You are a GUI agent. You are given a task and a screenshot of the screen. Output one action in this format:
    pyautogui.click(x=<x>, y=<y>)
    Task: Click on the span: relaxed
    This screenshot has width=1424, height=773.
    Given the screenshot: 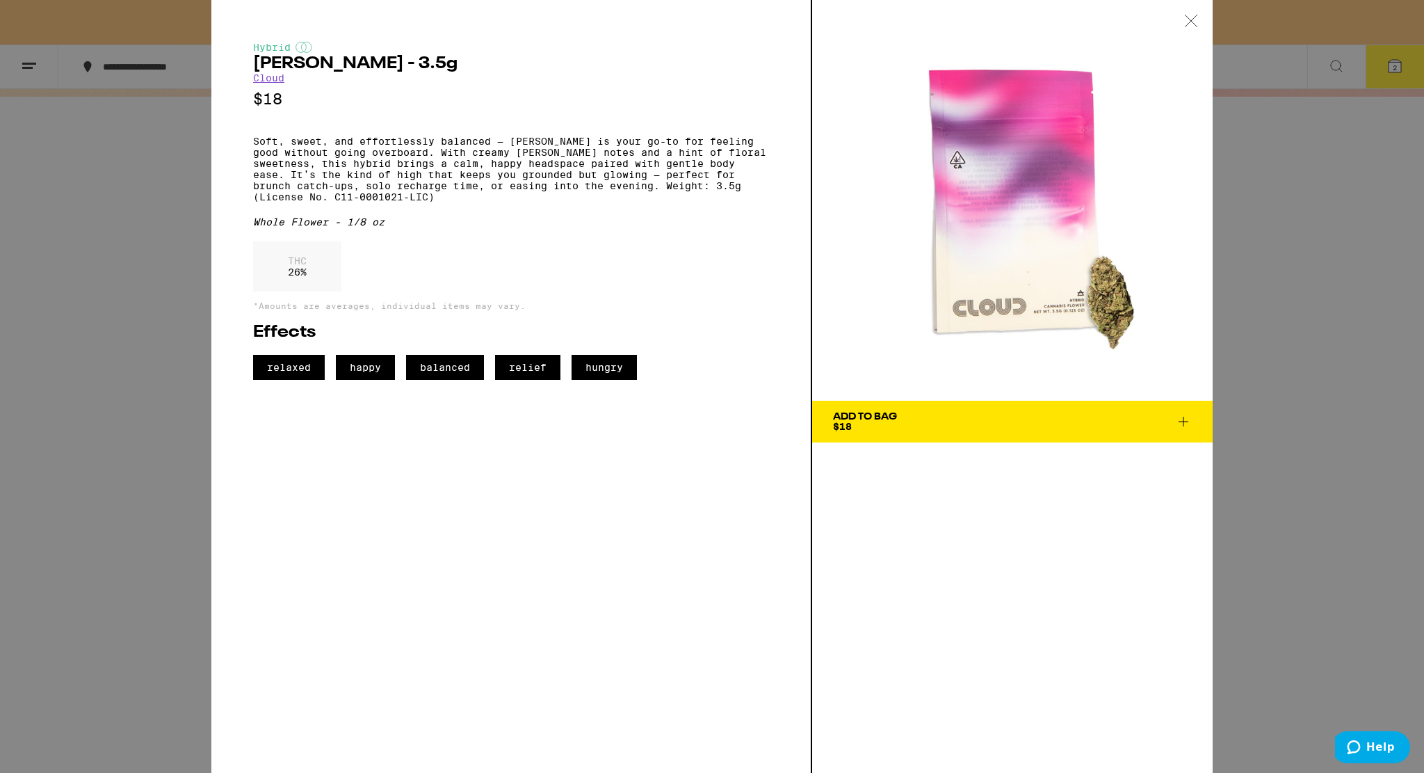 What is the action you would take?
    pyautogui.click(x=289, y=367)
    